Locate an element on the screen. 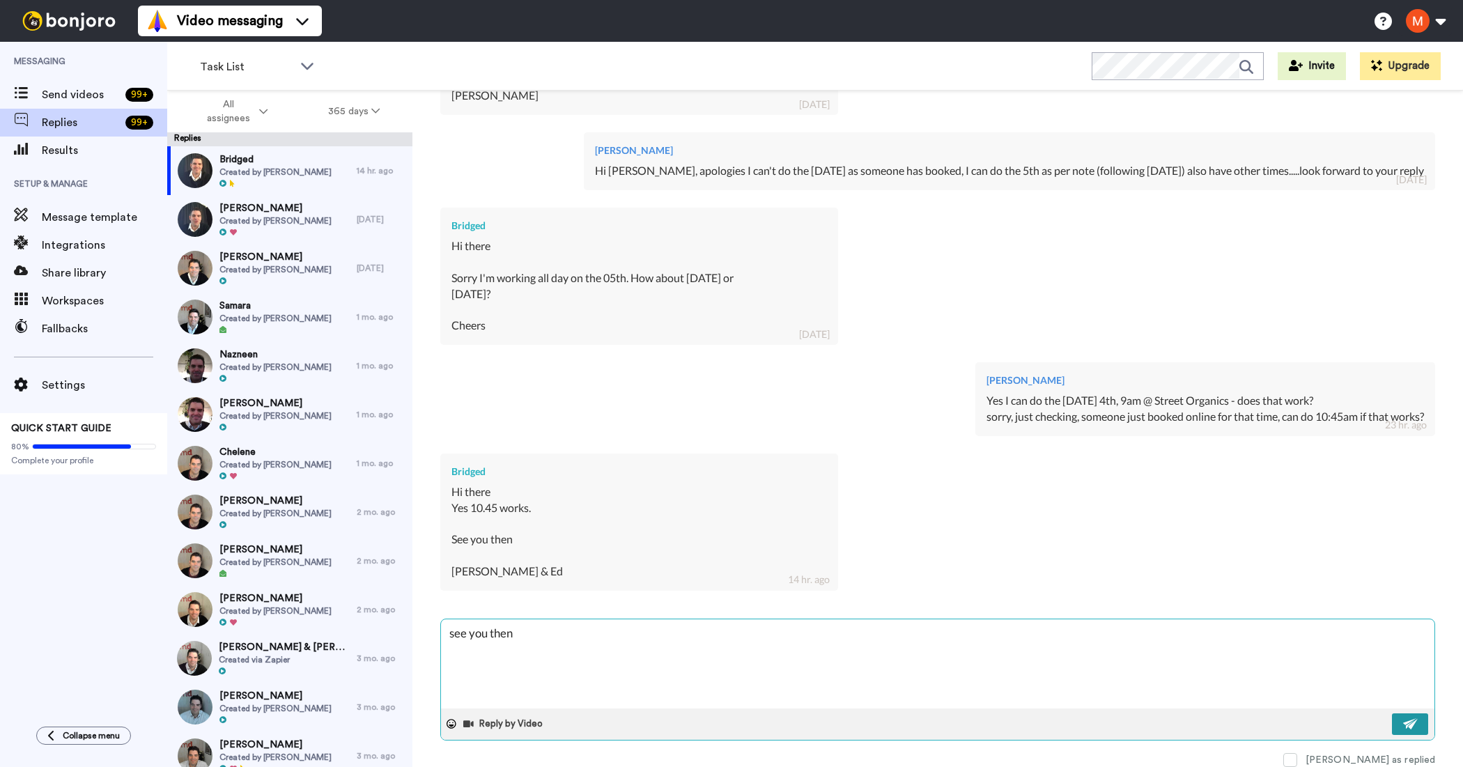 The width and height of the screenshot is (1463, 767). img: d2c81f9a-2e6b-483a-8506-54cb785bf0c0-thumb.jpg is located at coordinates (194, 658).